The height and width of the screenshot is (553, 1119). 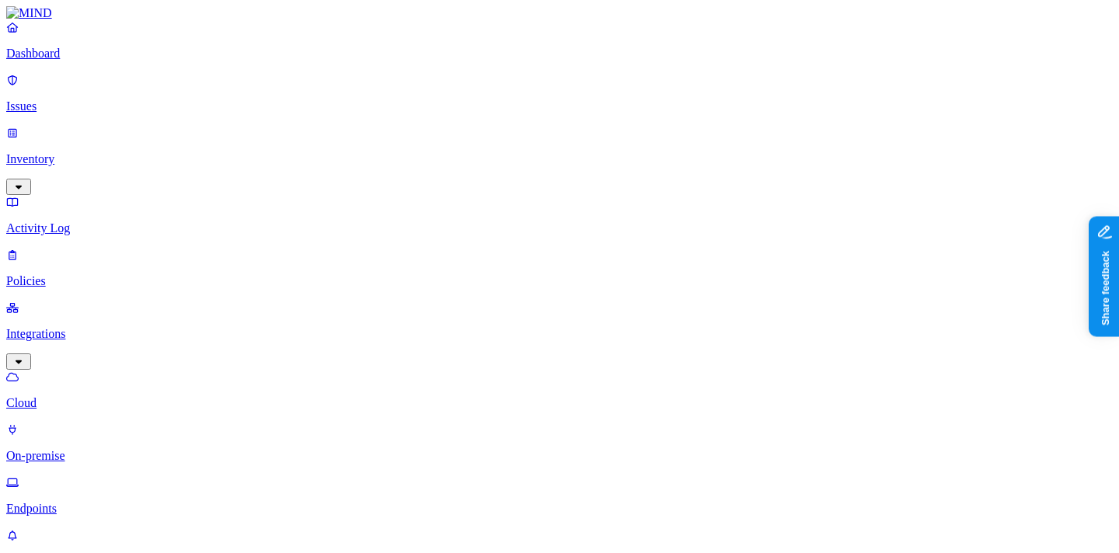 What do you see at coordinates (559, 159) in the screenshot?
I see `p: Inventory` at bounding box center [559, 159].